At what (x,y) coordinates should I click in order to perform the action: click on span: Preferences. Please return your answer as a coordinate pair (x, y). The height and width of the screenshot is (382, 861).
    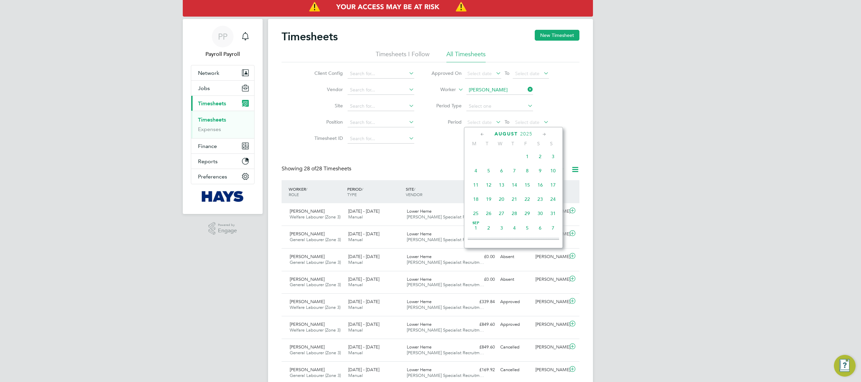
    Looking at the image, I should click on (212, 176).